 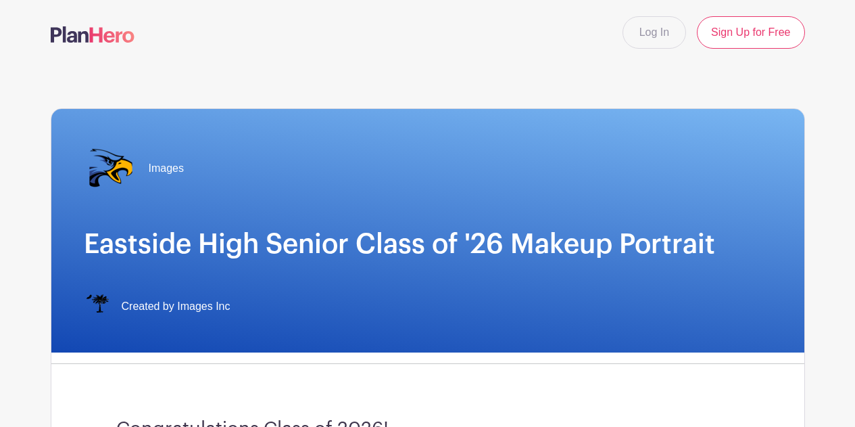 What do you see at coordinates (93, 34) in the screenshot?
I see `img: logo-507f7623f17ff9eddc593b1ce0a138ce2505c220e1c5a4e2b4648c50719b7d32.svg` at bounding box center [93, 34].